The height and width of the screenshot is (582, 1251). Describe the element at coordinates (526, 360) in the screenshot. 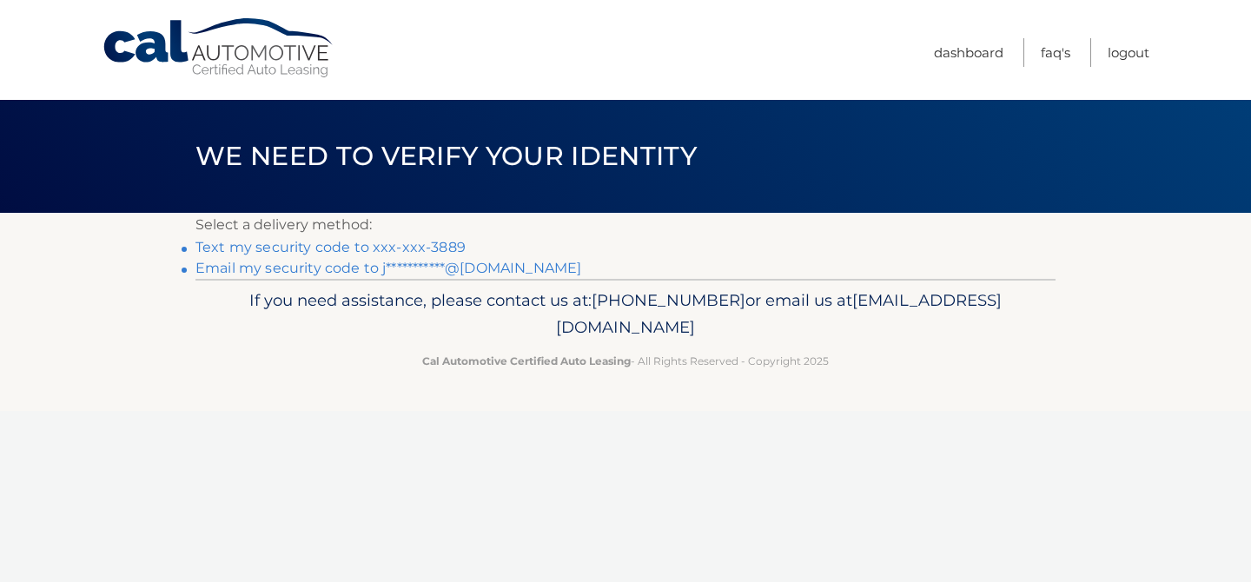

I see `strong: Cal Automotive Certified Auto Leasing` at that location.